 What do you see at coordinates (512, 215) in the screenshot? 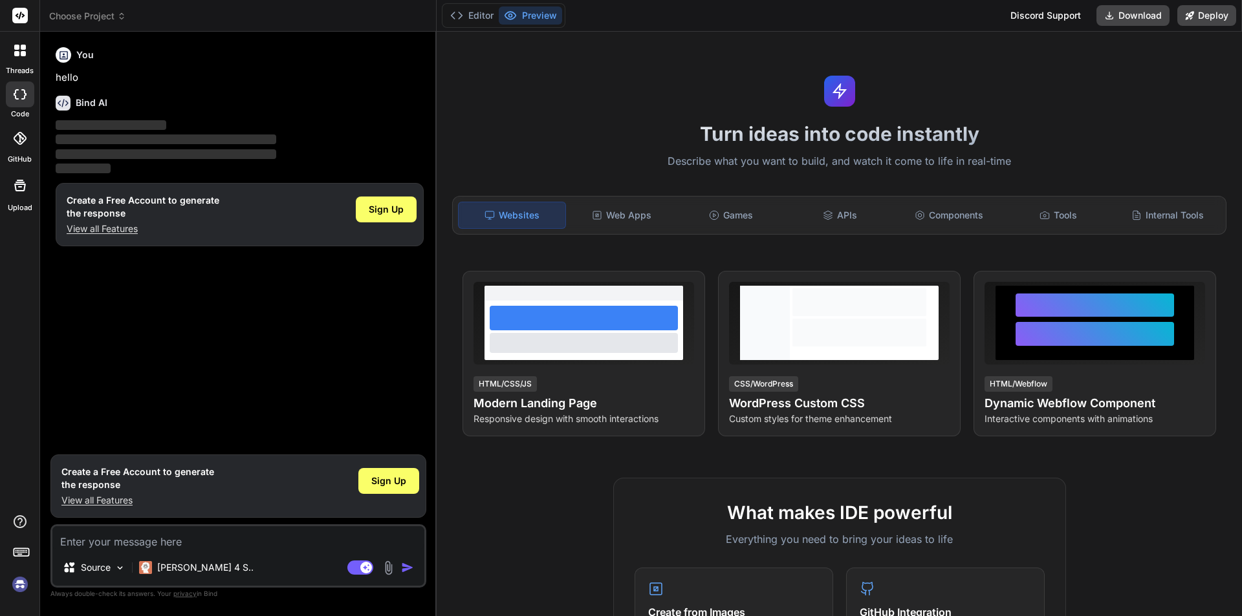
I see `div: Websites` at bounding box center [512, 215].